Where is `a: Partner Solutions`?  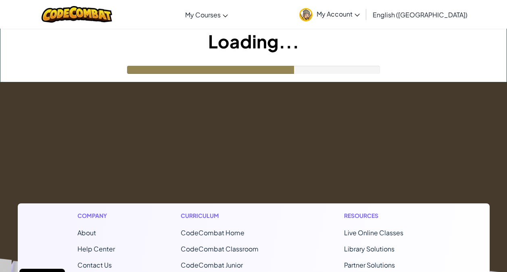
a: Partner Solutions is located at coordinates (370, 265).